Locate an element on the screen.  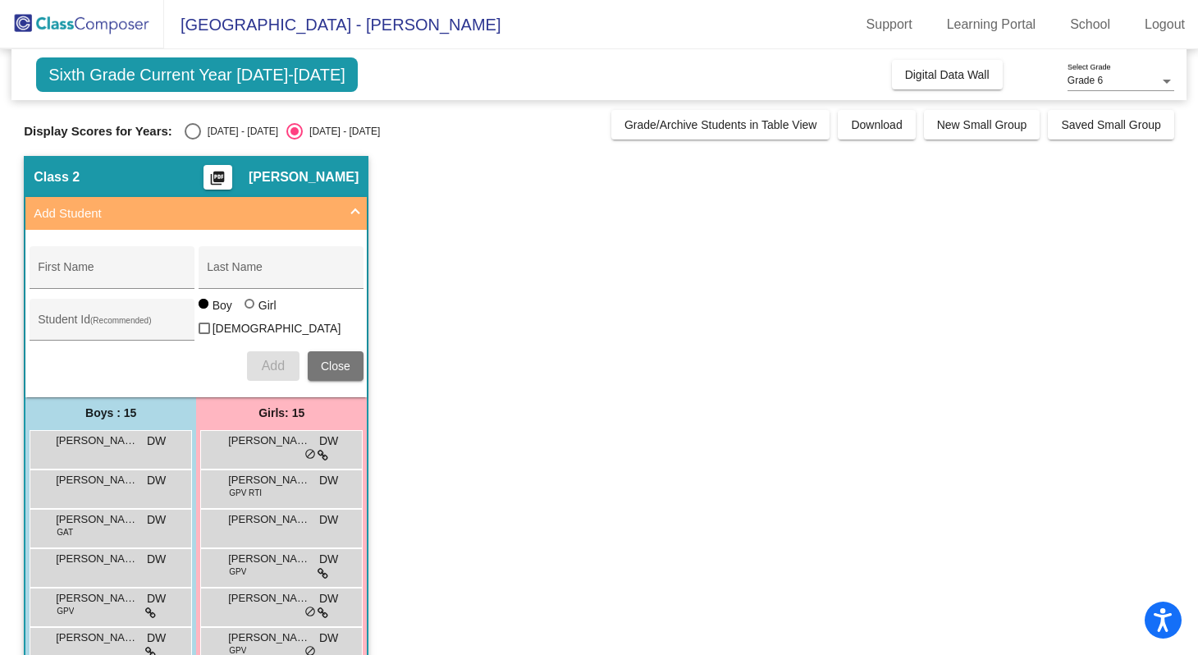
a: School is located at coordinates (1089, 25).